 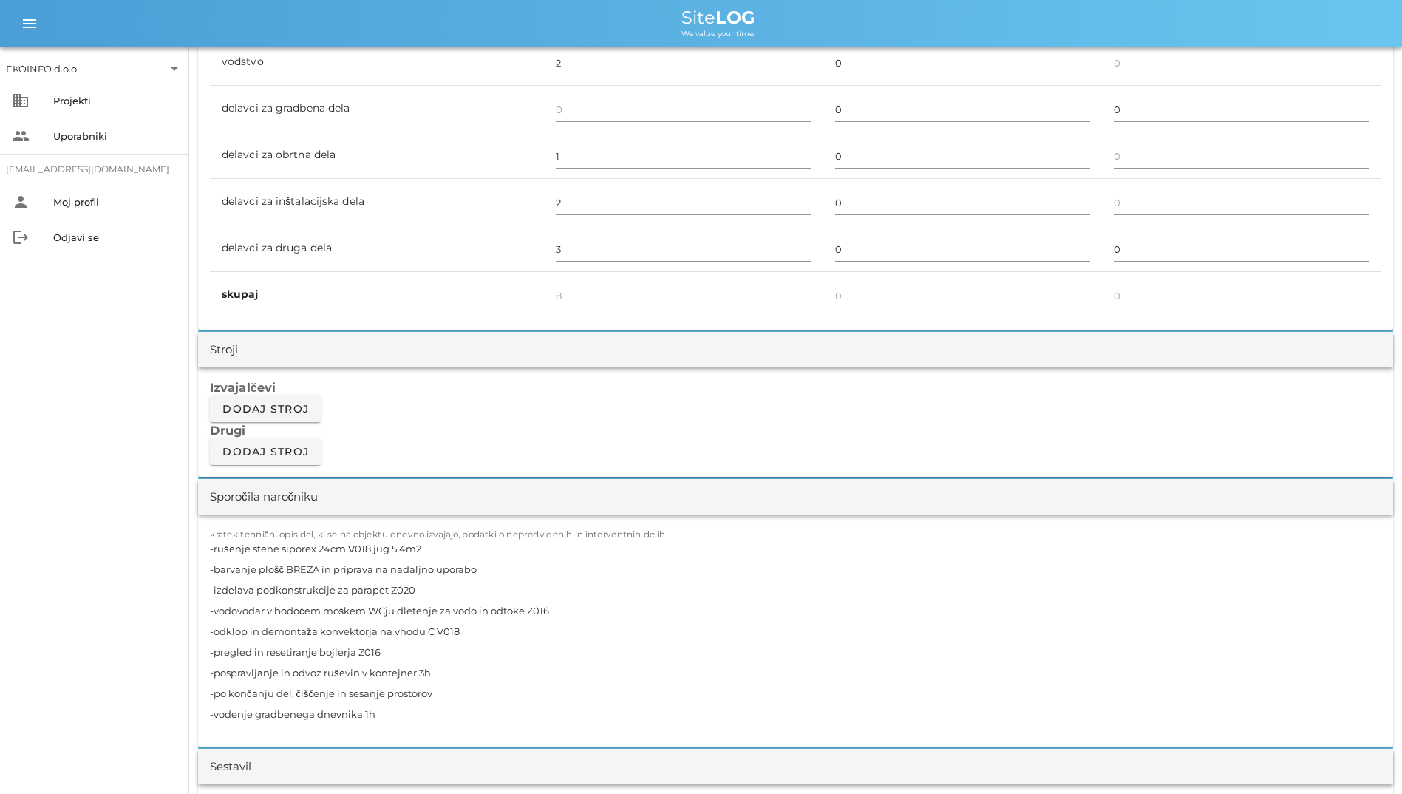 I want to click on div: Sporočila naročniku, so click(x=264, y=497).